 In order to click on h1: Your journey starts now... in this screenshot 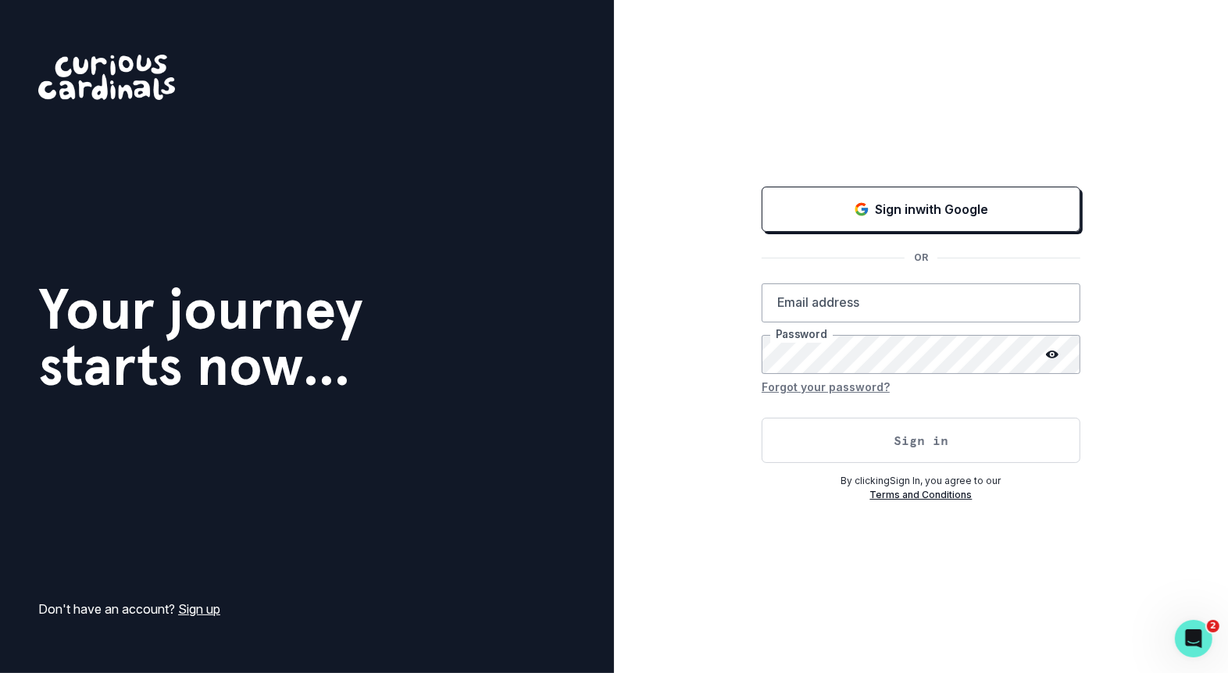, I will do `click(201, 337)`.